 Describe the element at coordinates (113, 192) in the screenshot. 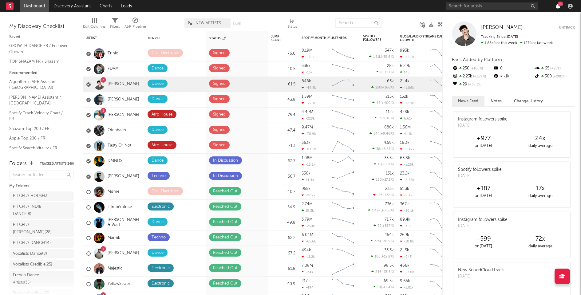

I see `a: Møme` at that location.